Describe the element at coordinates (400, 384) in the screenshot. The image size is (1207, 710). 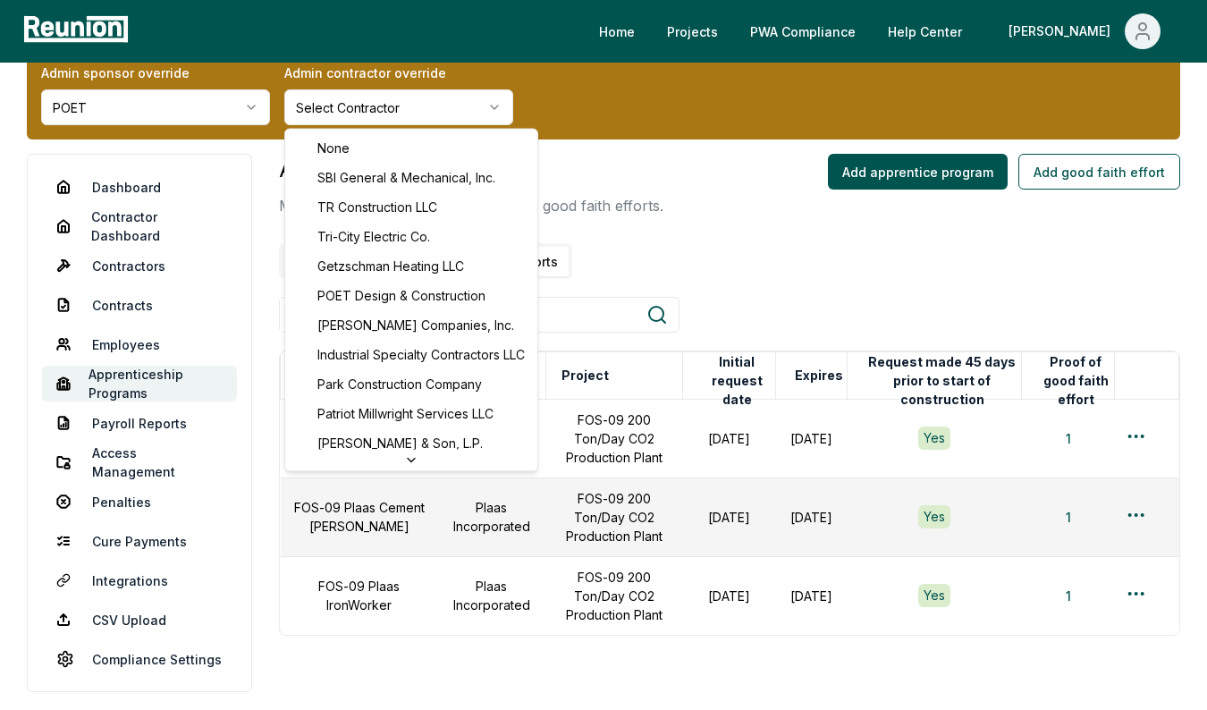
I see `span: Park Construction Company` at that location.